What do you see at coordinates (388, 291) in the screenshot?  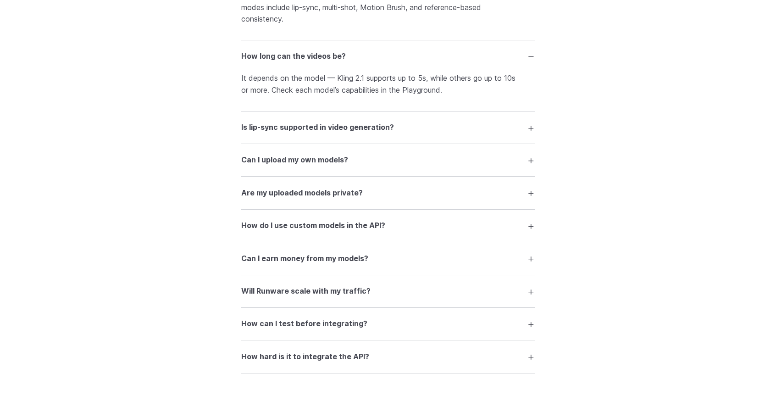 I see `summary: Will Runware scale with my traffic?` at bounding box center [388, 291].